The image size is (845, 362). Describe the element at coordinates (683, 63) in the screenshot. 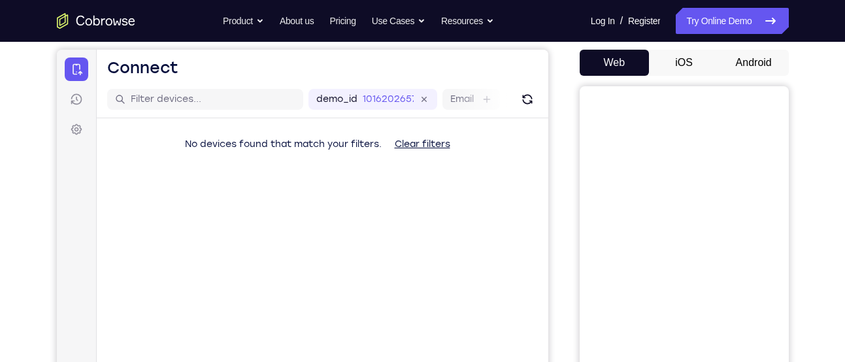

I see `button: iOS` at that location.